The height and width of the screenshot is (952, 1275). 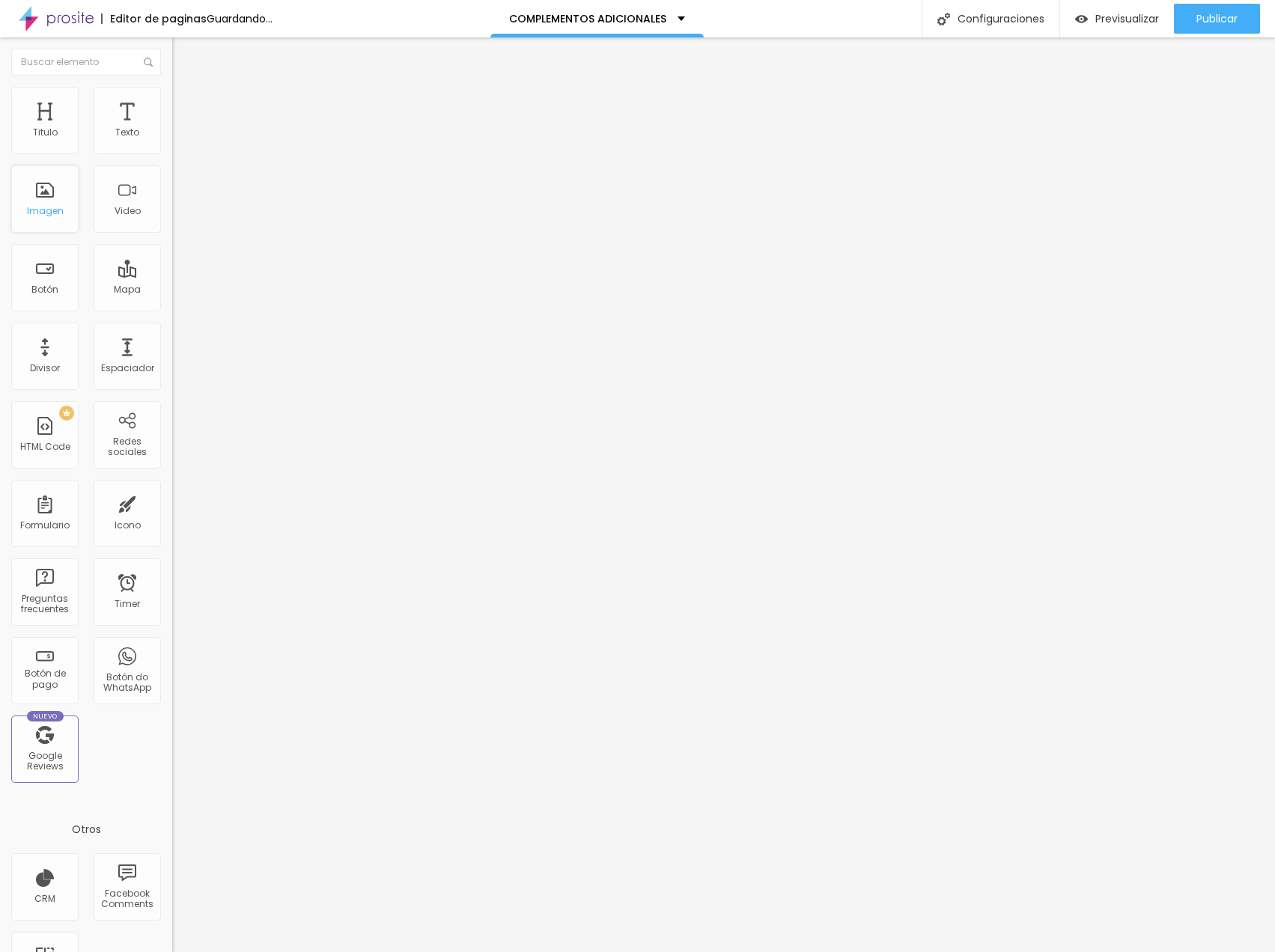 I want to click on div: Editor de paginas, so click(x=153, y=18).